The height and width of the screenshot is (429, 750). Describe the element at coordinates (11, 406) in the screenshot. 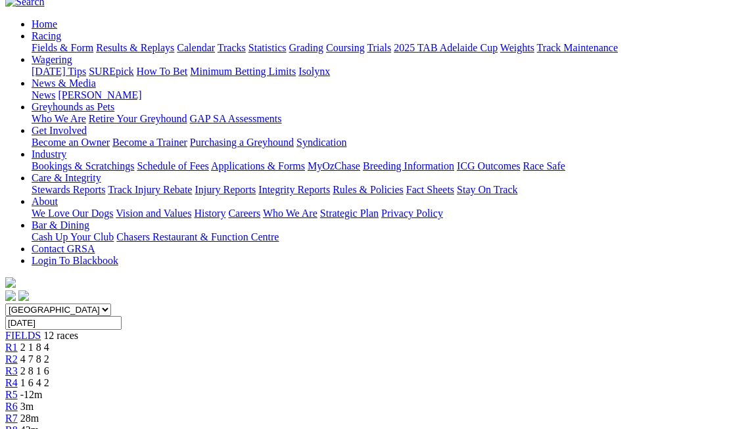

I see `span: R6` at that location.